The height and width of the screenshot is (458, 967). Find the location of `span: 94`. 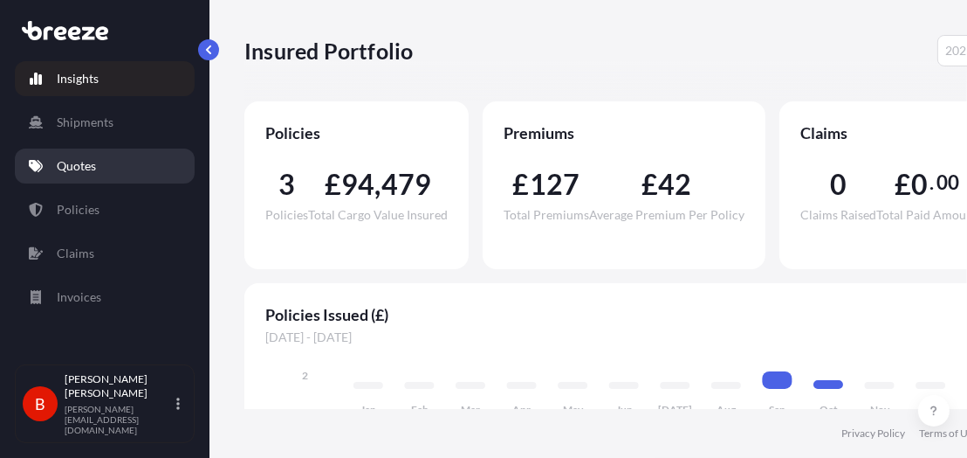

span: 94 is located at coordinates (358, 184).